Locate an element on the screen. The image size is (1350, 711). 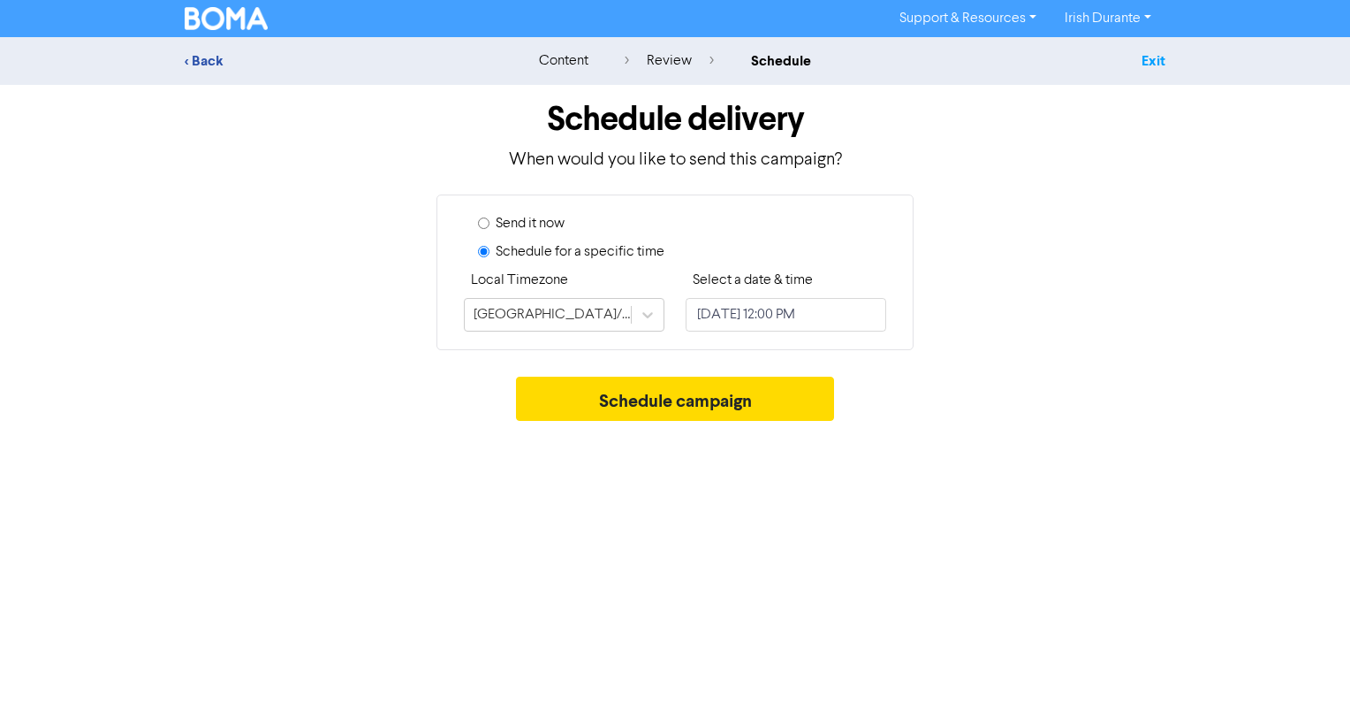
label: Local Timezone is located at coordinates (520, 280).